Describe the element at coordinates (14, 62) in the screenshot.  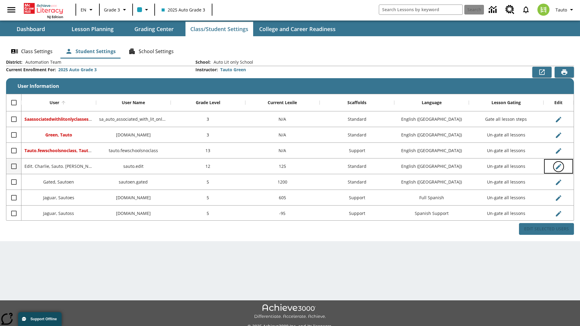
I see `h2: District :` at that location.